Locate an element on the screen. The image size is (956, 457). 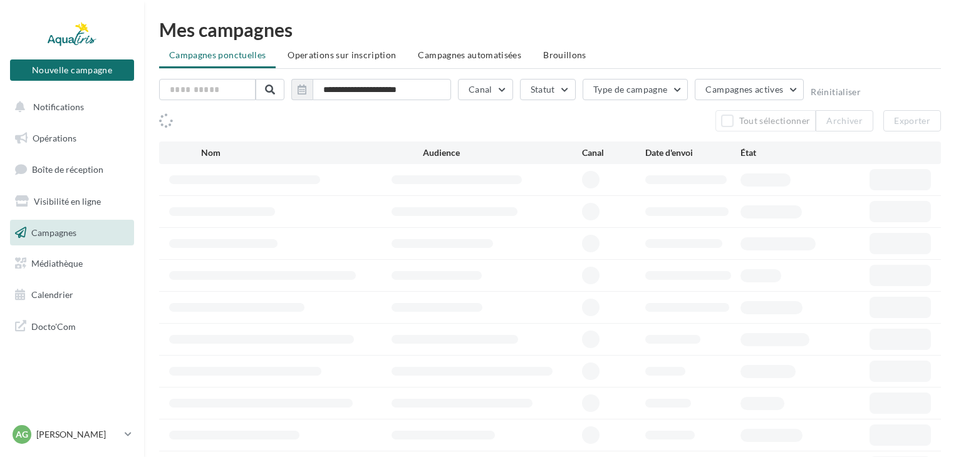
button: Canal is located at coordinates (485, 90).